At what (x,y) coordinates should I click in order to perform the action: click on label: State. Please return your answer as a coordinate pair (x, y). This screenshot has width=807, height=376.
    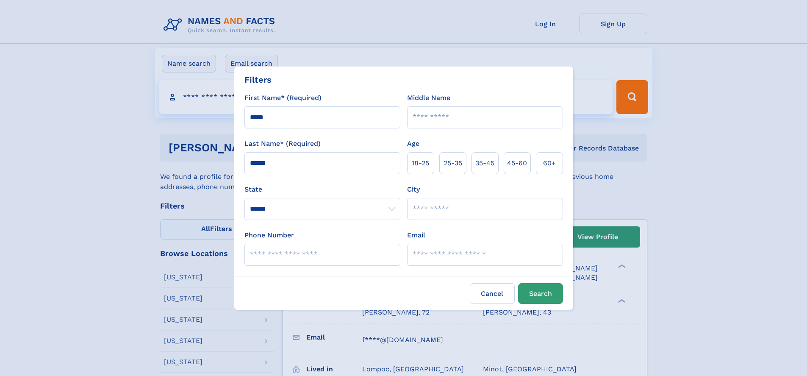
    Looking at the image, I should click on (322, 189).